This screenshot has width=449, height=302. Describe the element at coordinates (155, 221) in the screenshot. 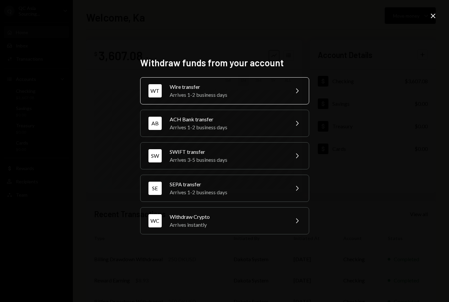

I see `div: WC` at that location.